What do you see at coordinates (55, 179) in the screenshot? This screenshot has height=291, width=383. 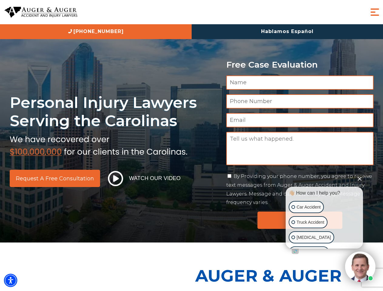 I see `span: Request a Free Consultation` at bounding box center [55, 179].